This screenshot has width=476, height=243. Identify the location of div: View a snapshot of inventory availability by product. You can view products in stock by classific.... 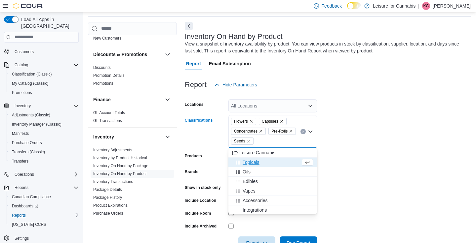
(326, 48).